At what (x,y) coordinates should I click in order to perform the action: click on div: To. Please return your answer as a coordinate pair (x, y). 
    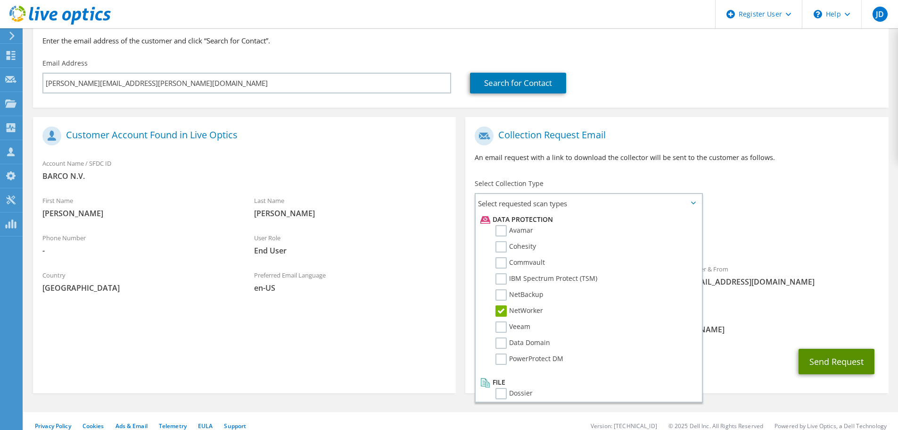
    Looking at the image, I should click on (571, 280).